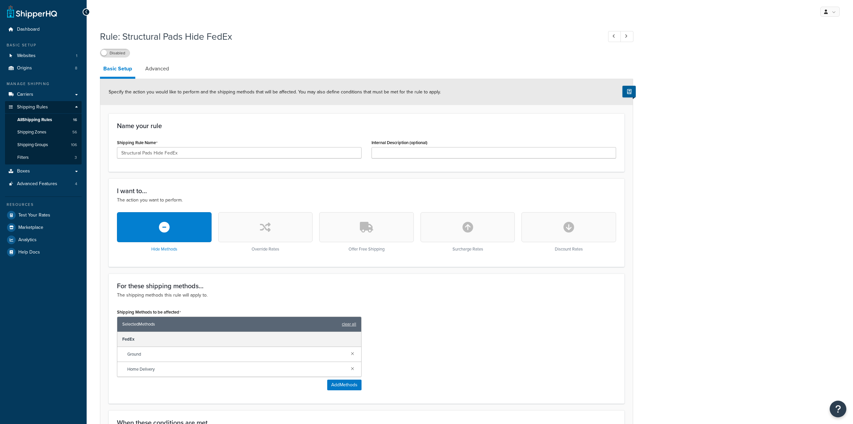 This screenshot has width=853, height=424. What do you see at coordinates (29, 252) in the screenshot?
I see `span: Help Docs` at bounding box center [29, 252].